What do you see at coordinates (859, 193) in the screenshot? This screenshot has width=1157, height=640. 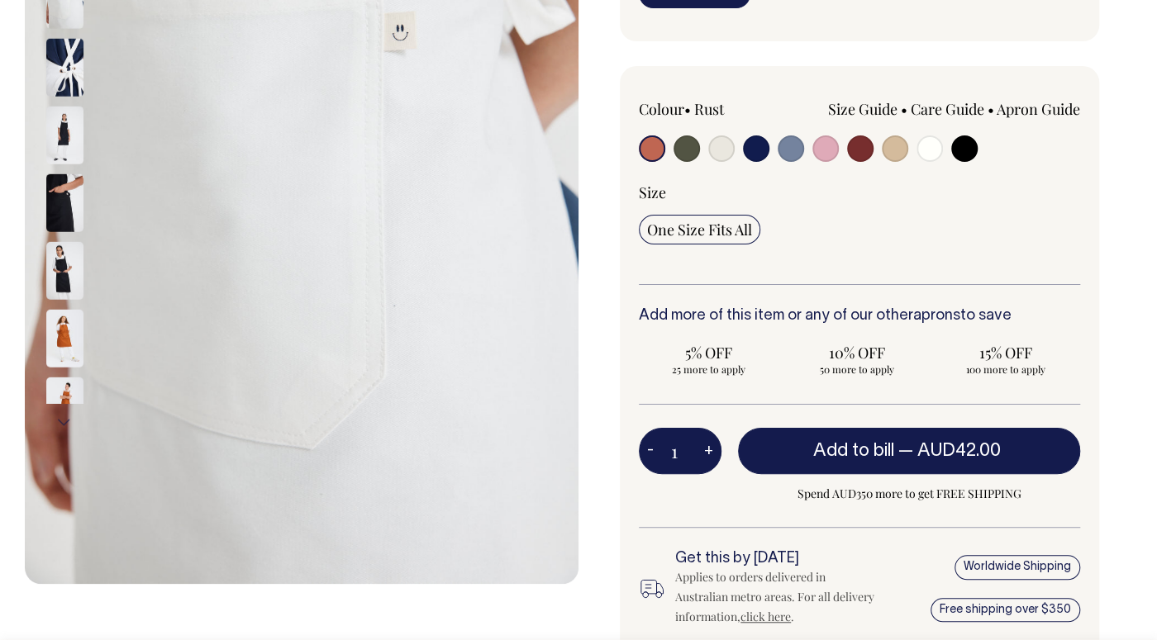 I see `div: Size` at bounding box center [859, 193].